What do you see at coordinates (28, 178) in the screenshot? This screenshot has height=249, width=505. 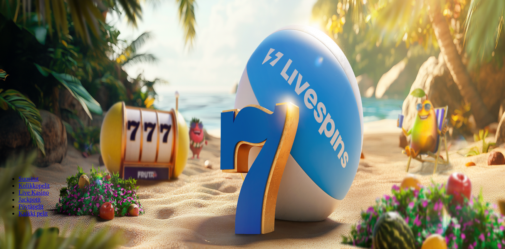 I see `span: Suositut` at bounding box center [28, 178].